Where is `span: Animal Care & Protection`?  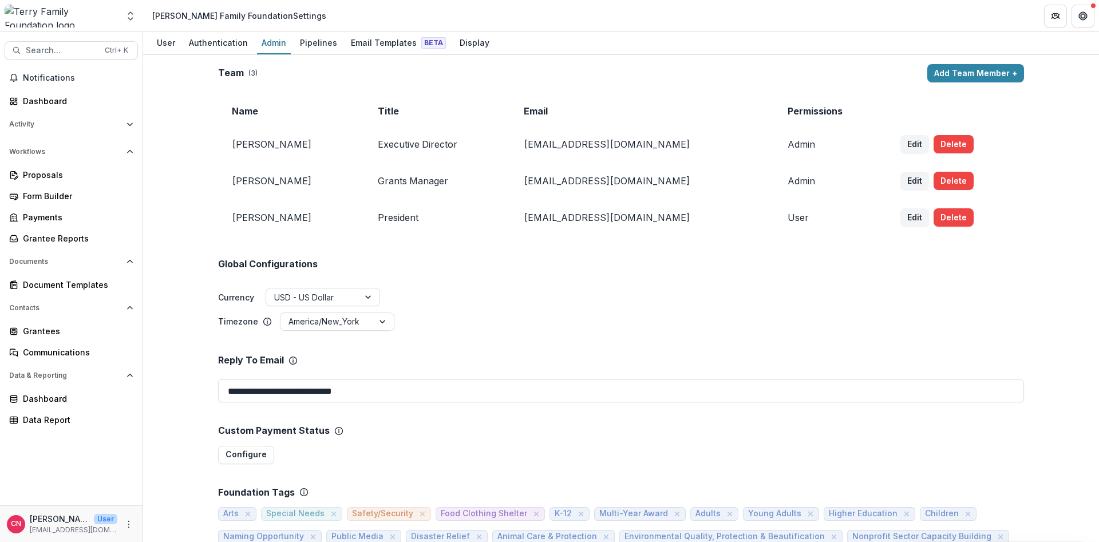
span: Animal Care & Protection is located at coordinates (547, 536).